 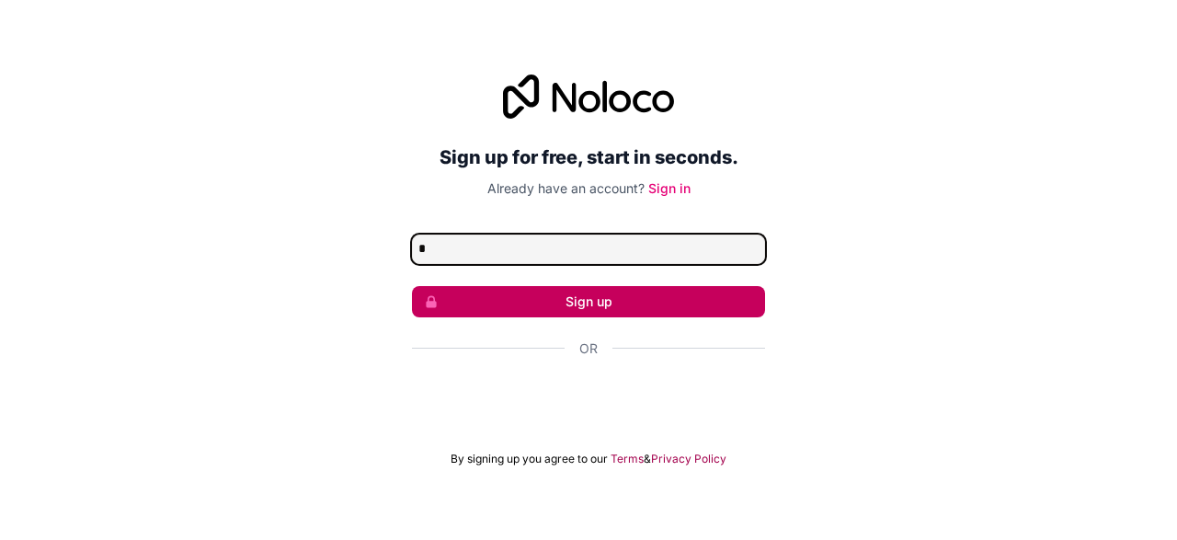 I want to click on h2: Sign up for free, start in seconds., so click(x=589, y=157).